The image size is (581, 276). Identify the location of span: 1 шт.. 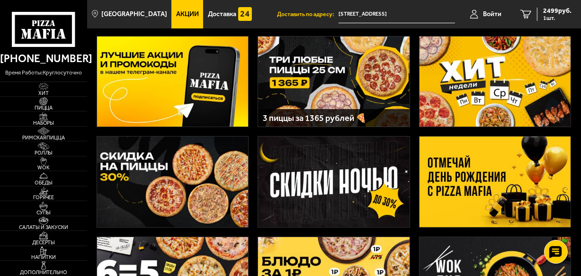
(557, 18).